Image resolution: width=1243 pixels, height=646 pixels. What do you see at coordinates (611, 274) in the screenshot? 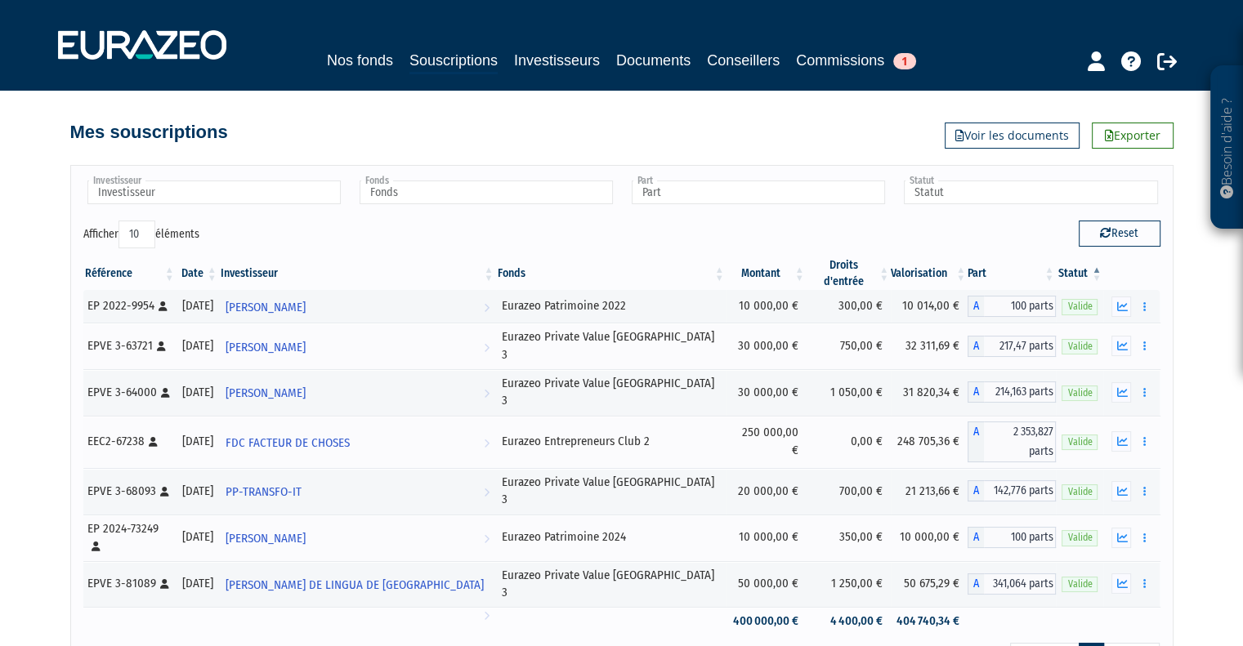
I see `th: Fonds: activer pour trier la colonne par ordre croissant` at bounding box center [611, 274].